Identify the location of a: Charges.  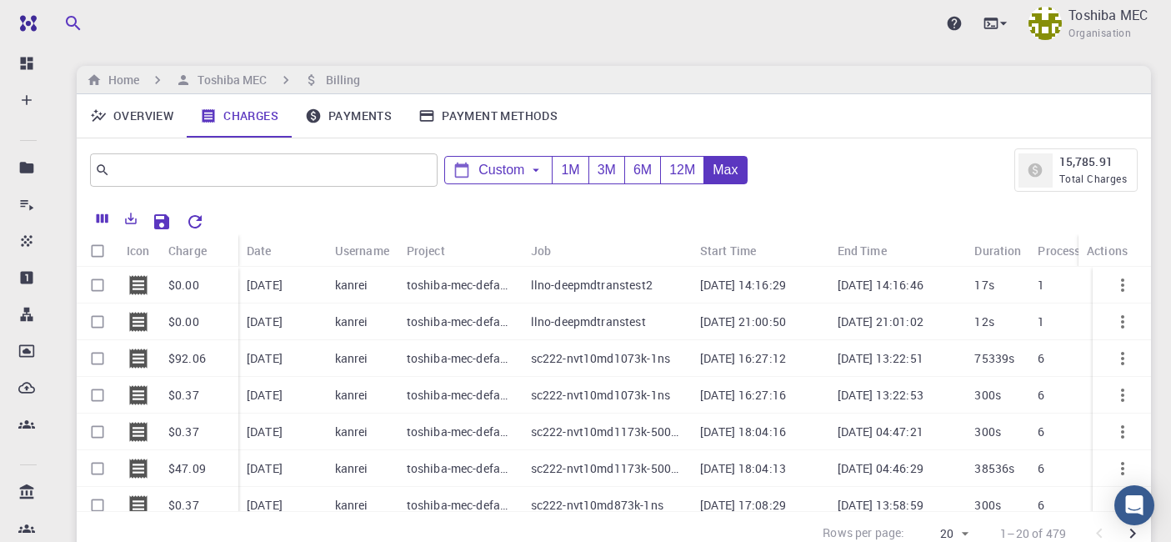
(239, 116).